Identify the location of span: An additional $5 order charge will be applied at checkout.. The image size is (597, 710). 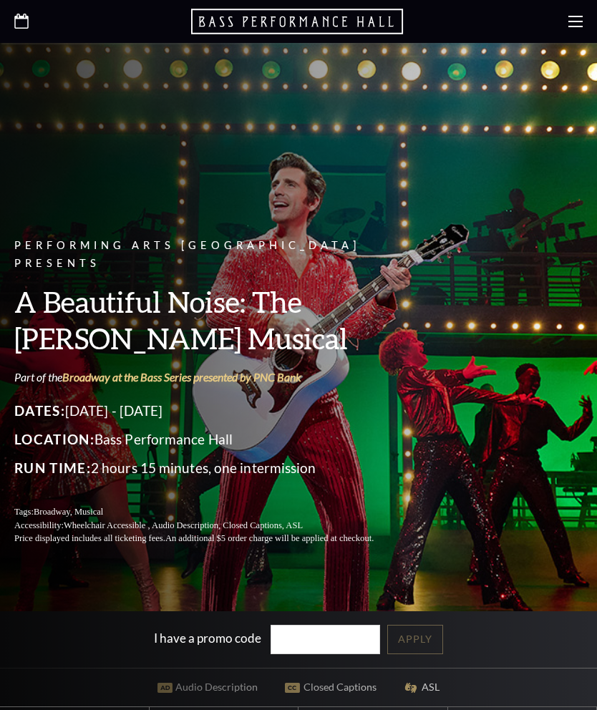
(269, 538).